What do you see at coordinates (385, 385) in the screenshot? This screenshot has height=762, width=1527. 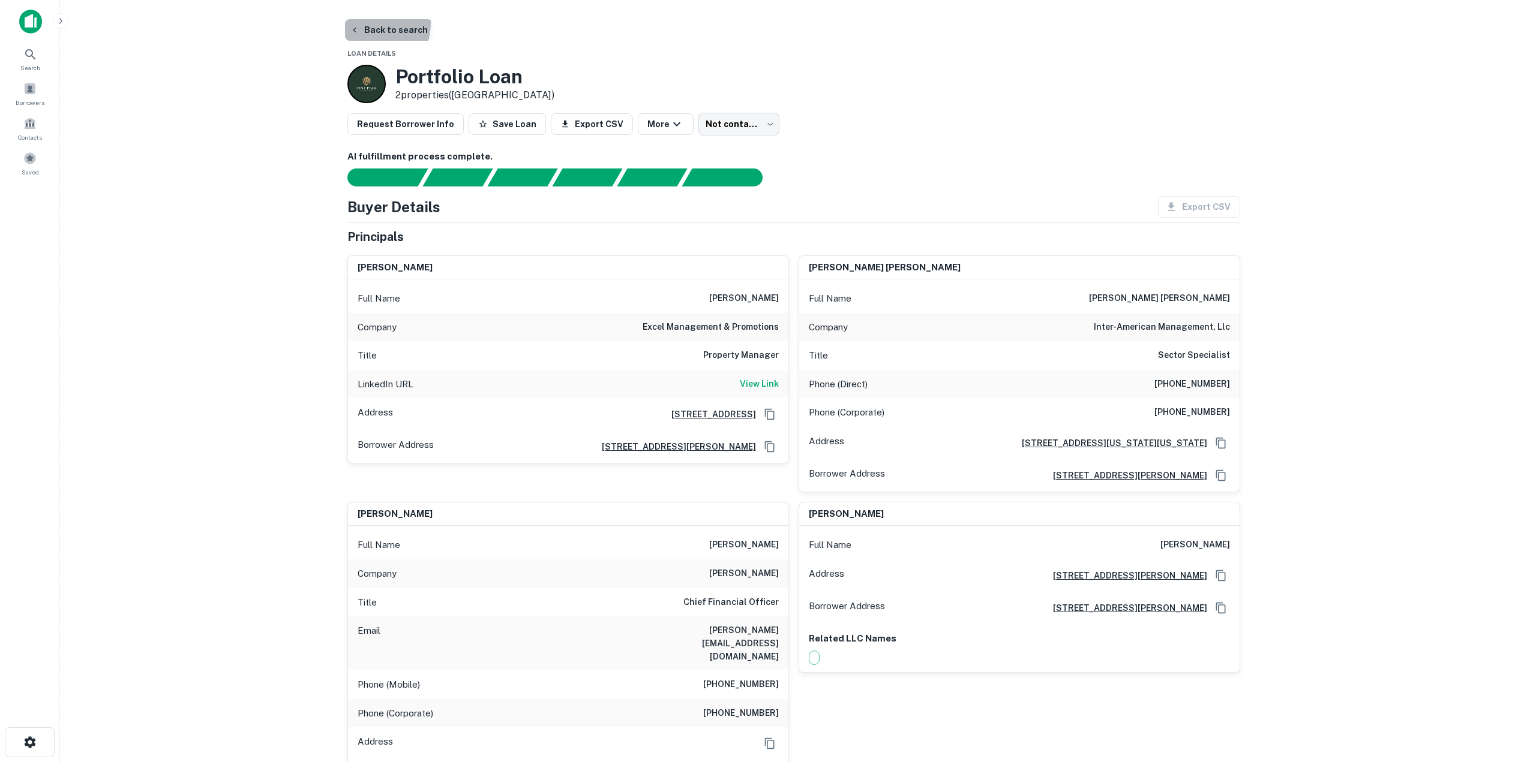 I see `p: LinkedIn URL` at bounding box center [385, 385].